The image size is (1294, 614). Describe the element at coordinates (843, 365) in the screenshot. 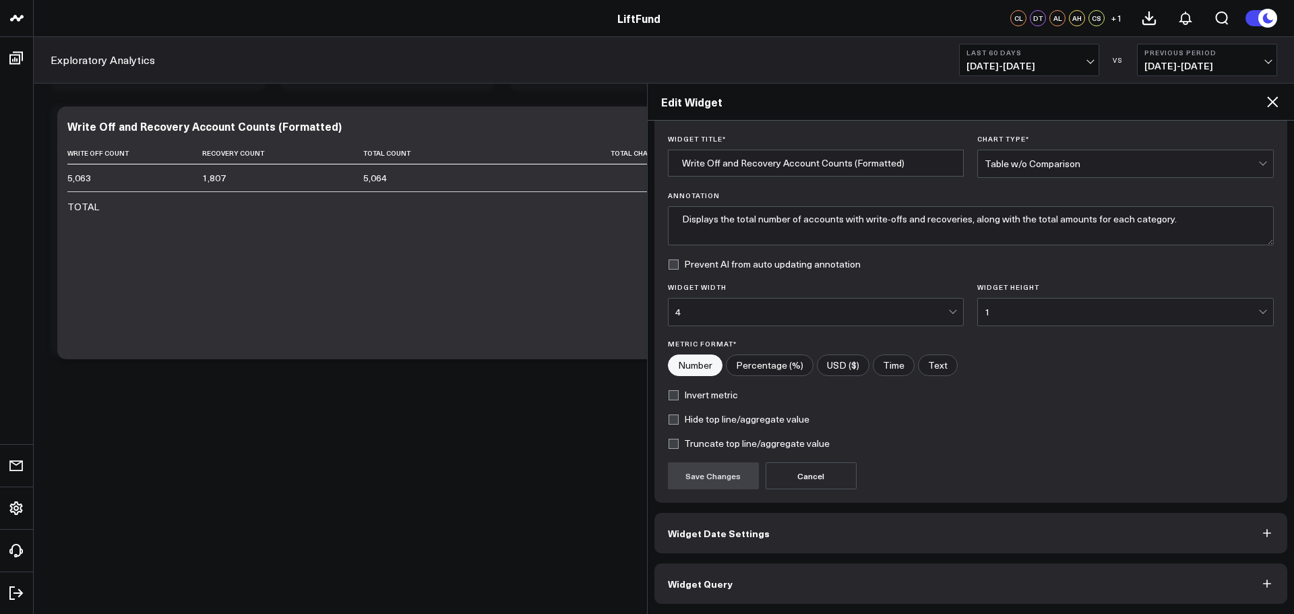

I see `label: USD ($)` at that location.